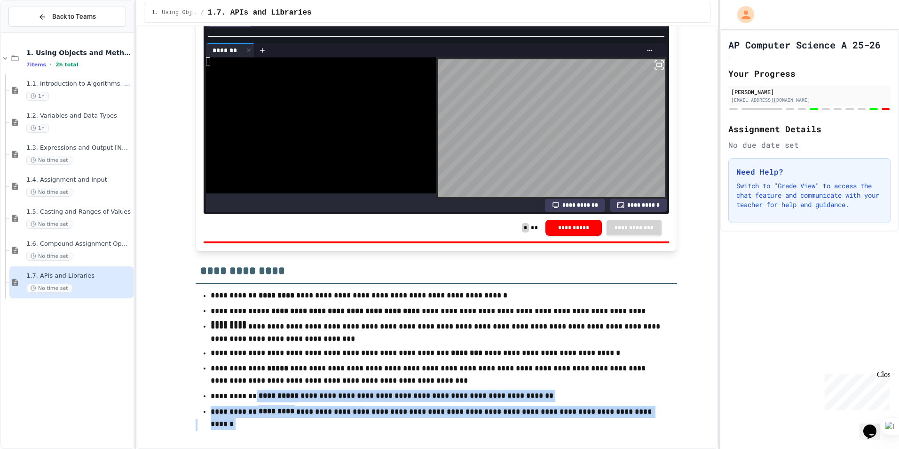 Image resolution: width=899 pixels, height=449 pixels. What do you see at coordinates (67, 64) in the screenshot?
I see `span: 2h total` at bounding box center [67, 64].